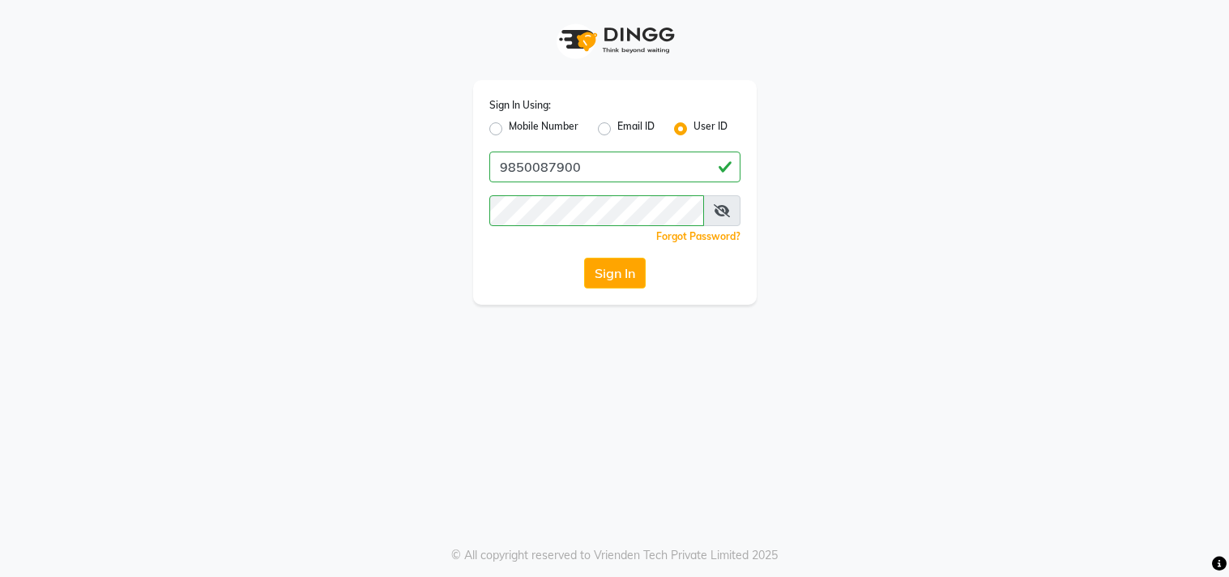  I want to click on label: User ID, so click(711, 129).